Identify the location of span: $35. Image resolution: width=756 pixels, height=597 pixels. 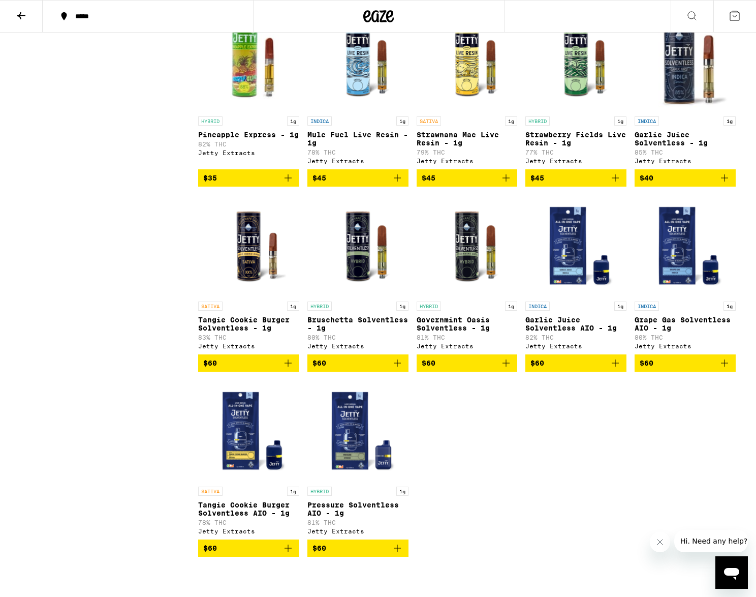
(210, 178).